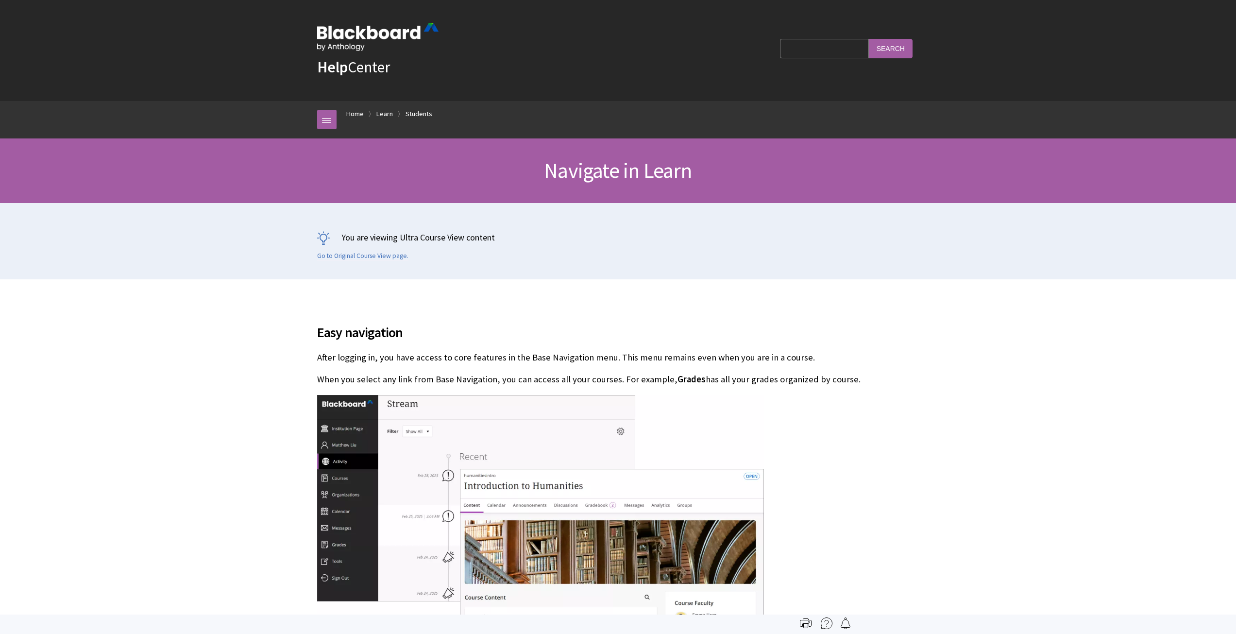 The image size is (1236, 634). What do you see at coordinates (845, 623) in the screenshot?
I see `img: Follow this page` at bounding box center [845, 623].